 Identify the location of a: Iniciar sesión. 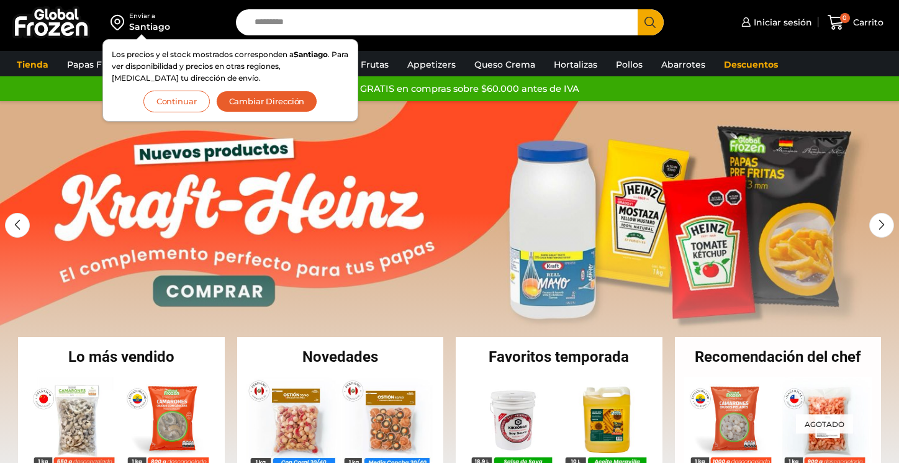
(775, 22).